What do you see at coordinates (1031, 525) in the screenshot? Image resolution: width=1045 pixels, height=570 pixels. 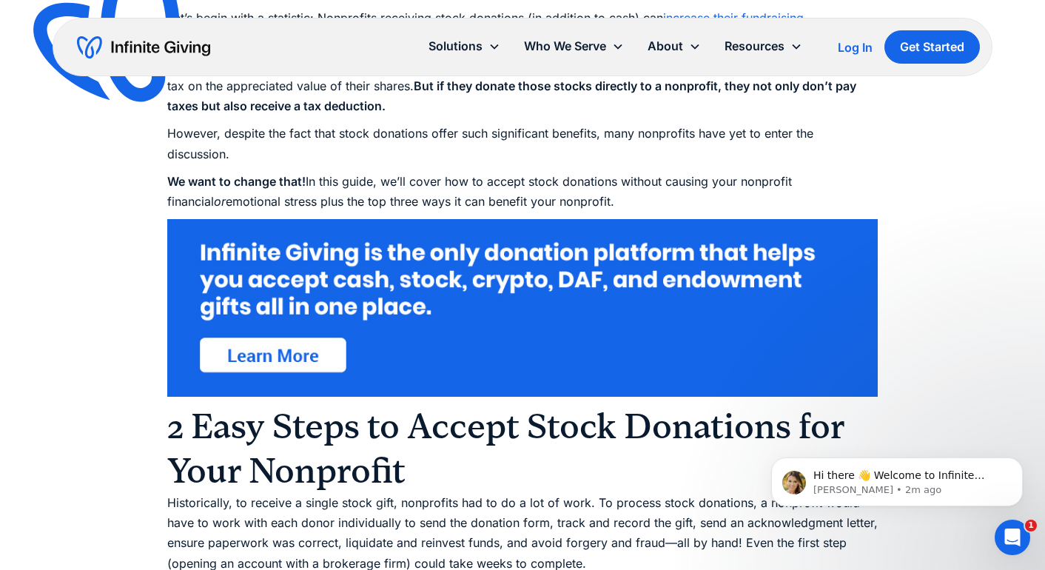 I see `span: 1` at bounding box center [1031, 525].